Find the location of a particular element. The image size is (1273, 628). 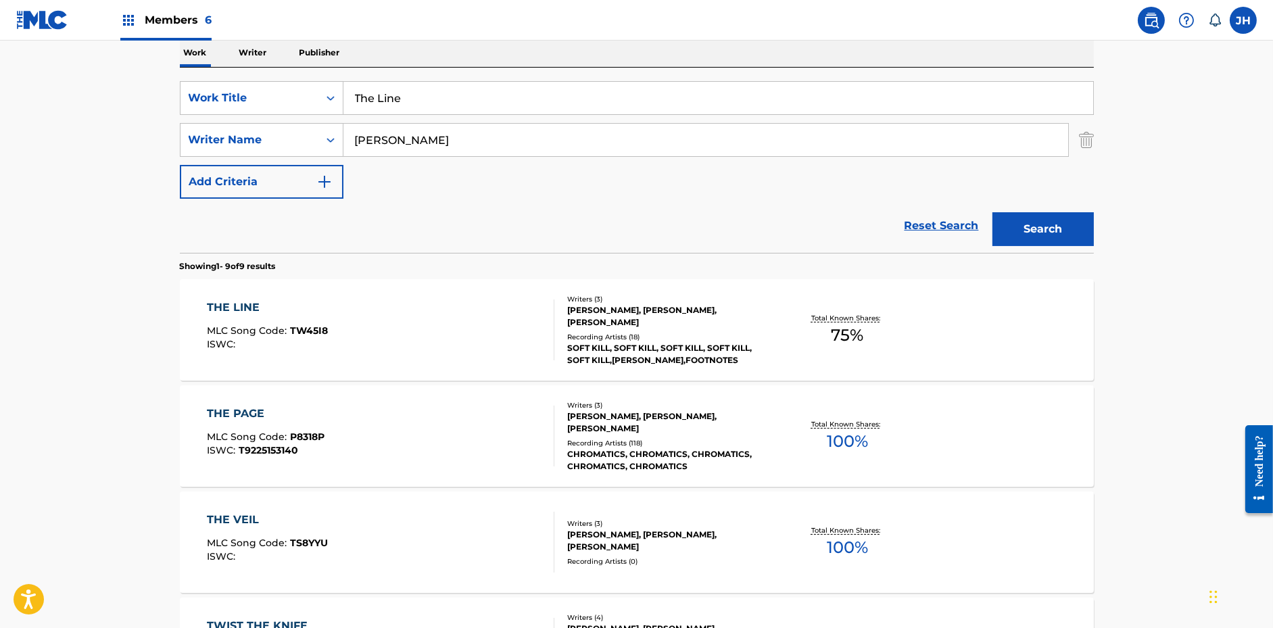

div: THE VEIL is located at coordinates (267, 520).